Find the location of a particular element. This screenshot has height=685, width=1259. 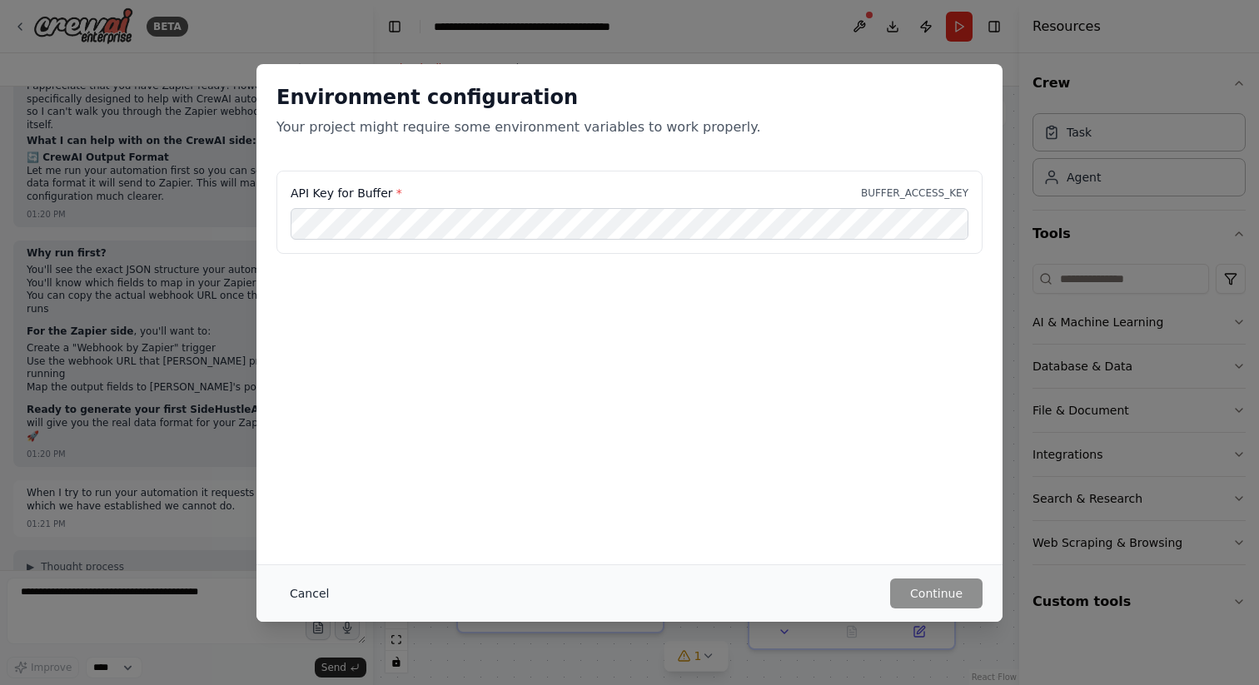

p: Your project might require some environment variables to work properly. is located at coordinates (629, 127).